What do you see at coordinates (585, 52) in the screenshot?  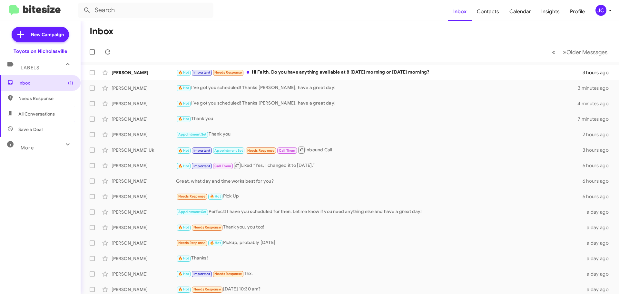 I see `button: Next` at bounding box center [585, 52].